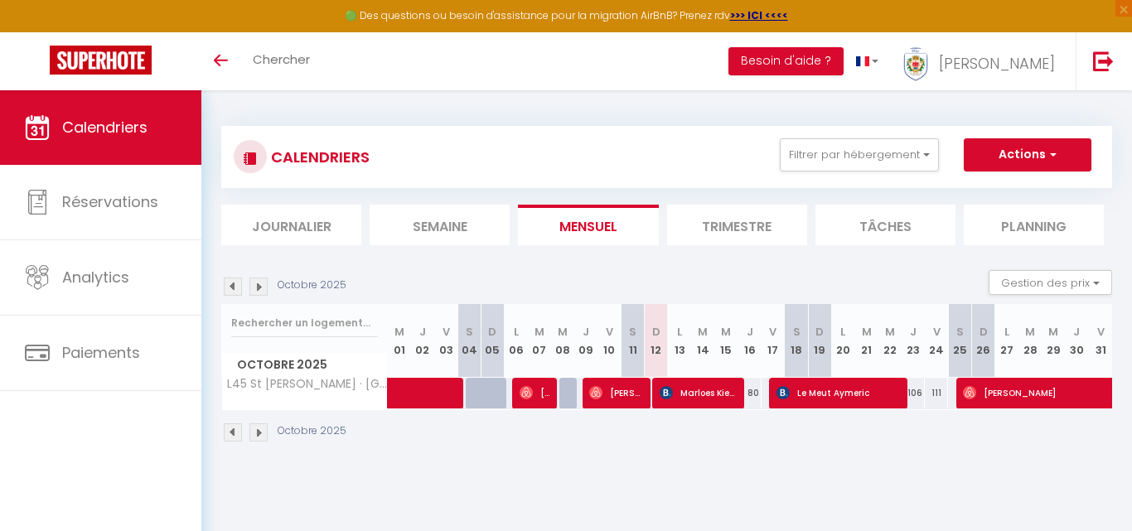  What do you see at coordinates (773, 340) in the screenshot?
I see `th: 17` at bounding box center [773, 340].